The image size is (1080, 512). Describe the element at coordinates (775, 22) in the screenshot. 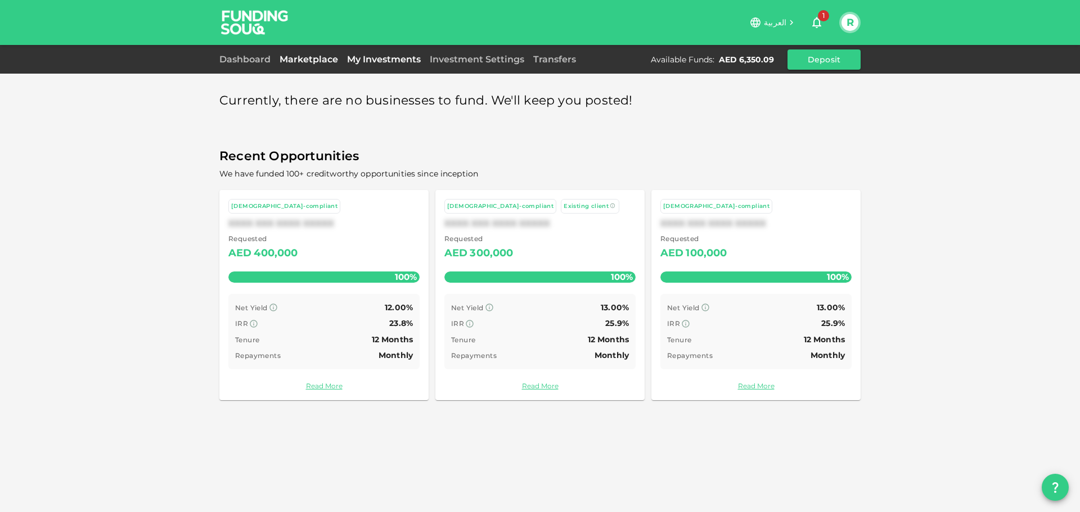

I see `span: العربية` at that location.